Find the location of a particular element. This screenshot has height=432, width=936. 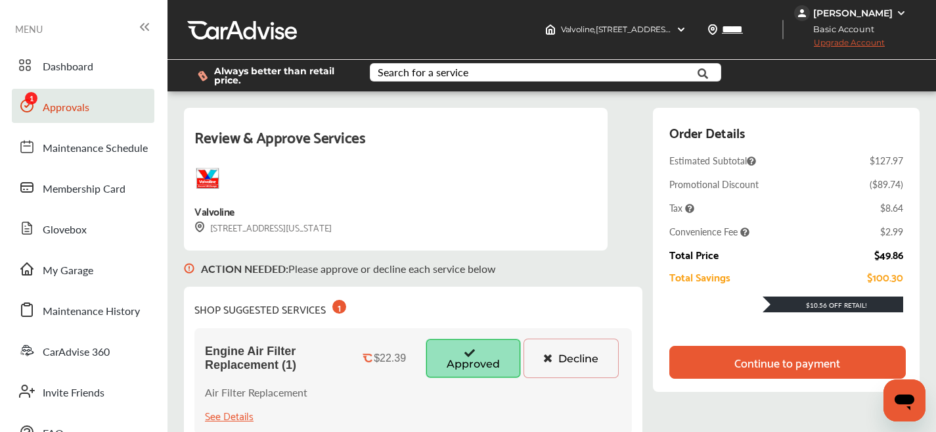

img: header-home-logo.8d720a4f.svg is located at coordinates (551, 30).